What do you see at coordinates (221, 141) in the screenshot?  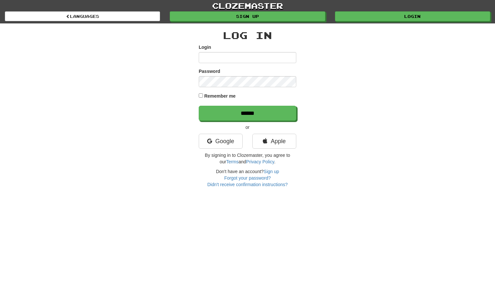 I see `a: Google` at bounding box center [221, 141].